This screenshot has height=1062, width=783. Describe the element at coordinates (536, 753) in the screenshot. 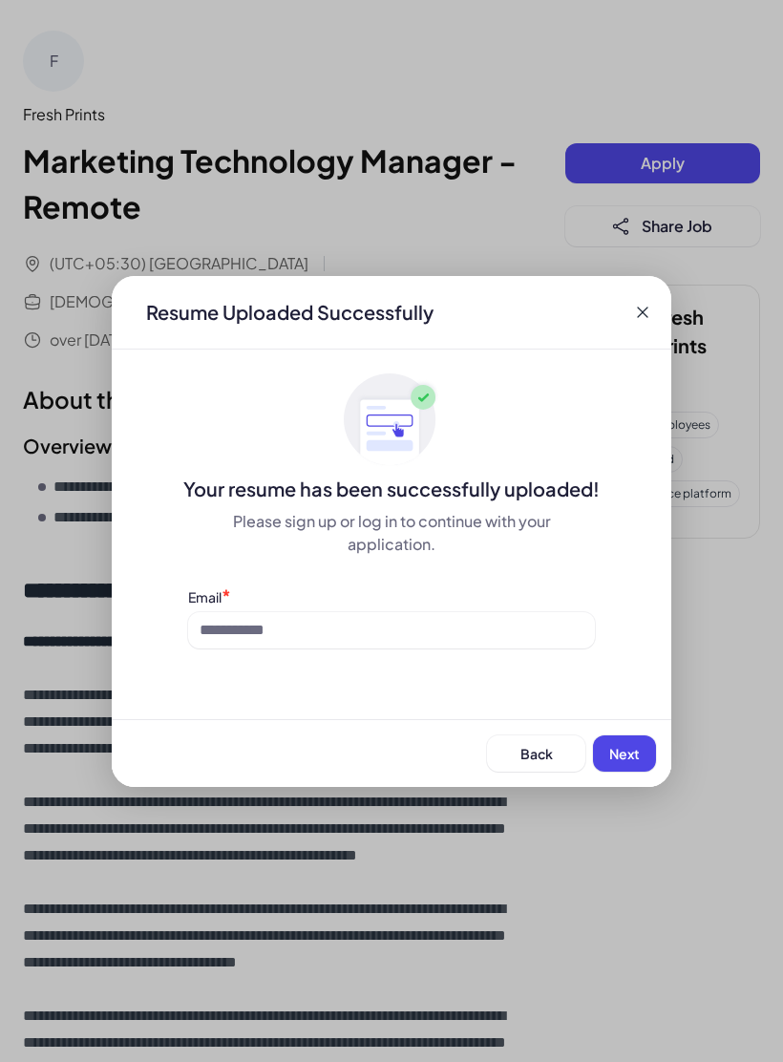

I see `button: Back` at that location.